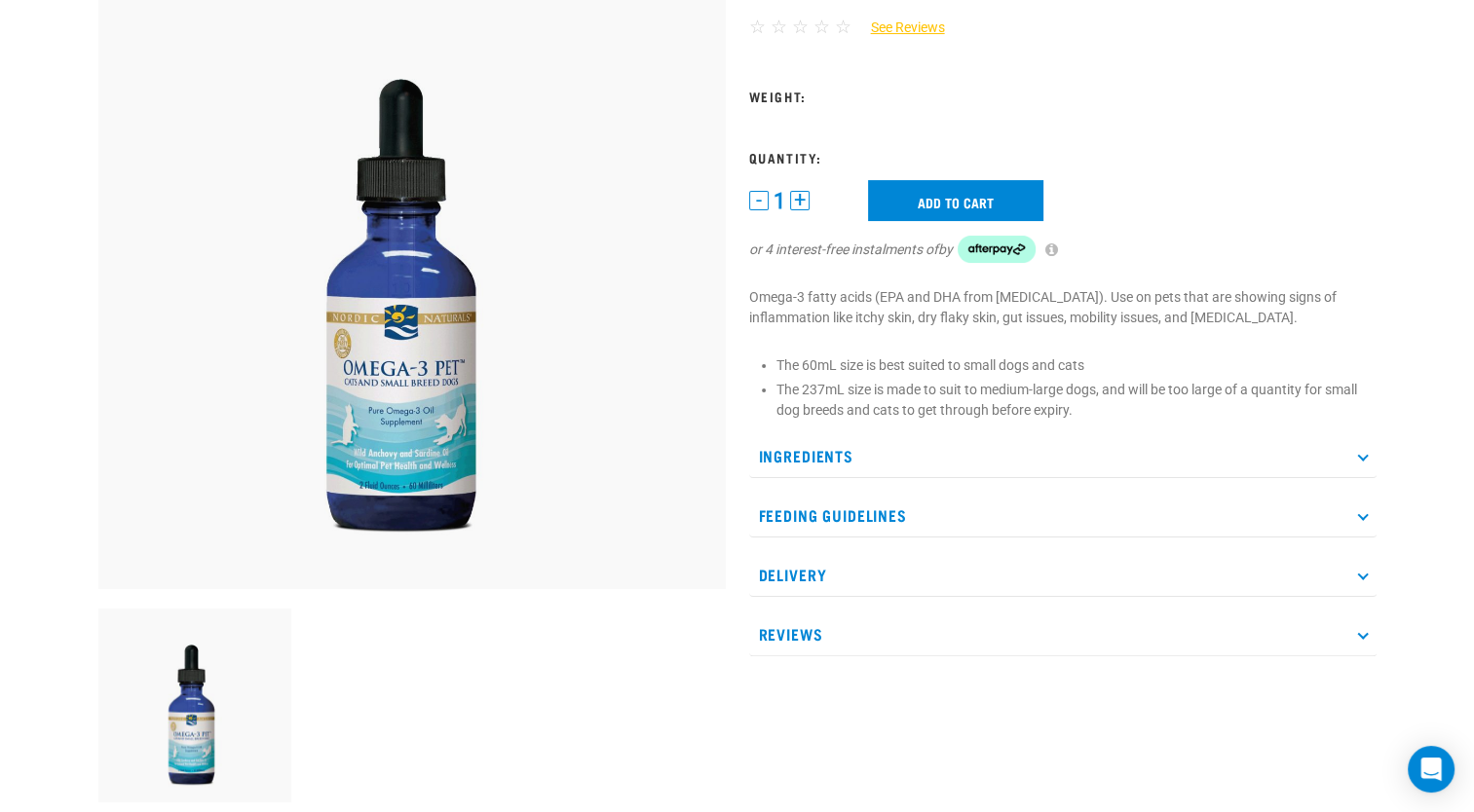 This screenshot has width=1474, height=812. I want to click on div: or 4 interest-free instalments of by, so click(1062, 249).